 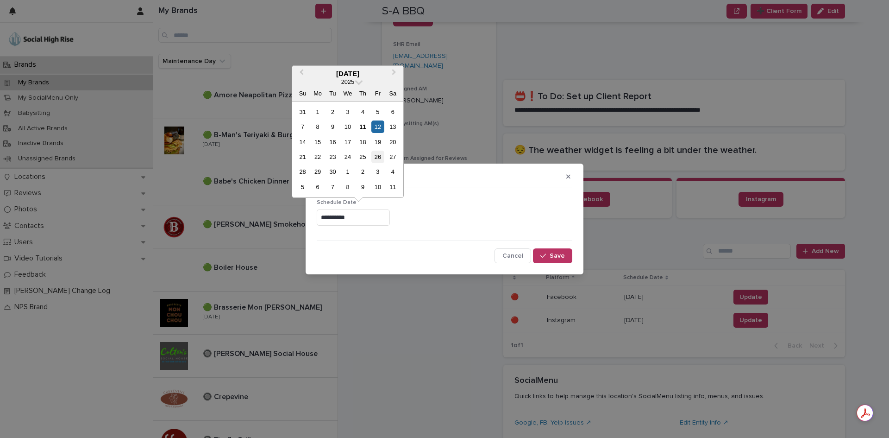 I want to click on div: Choose Sunday, September 14th, 2025, so click(x=302, y=142).